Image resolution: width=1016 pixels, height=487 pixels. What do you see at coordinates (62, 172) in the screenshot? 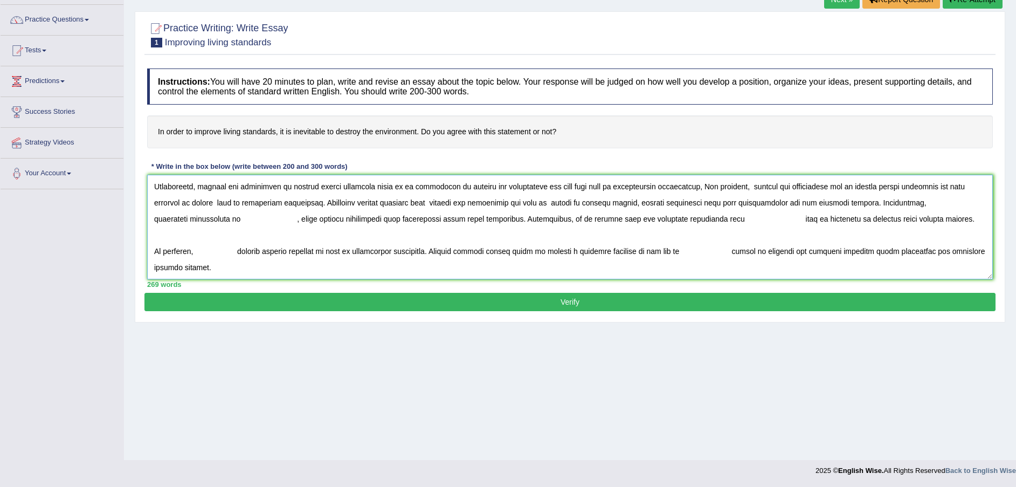
I see `a: Your Account` at bounding box center [62, 172].